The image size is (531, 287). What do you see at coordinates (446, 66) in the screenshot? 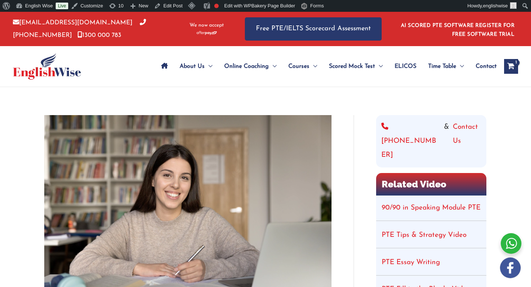
I see `a: Time TableMenu Toggle` at bounding box center [446, 66].